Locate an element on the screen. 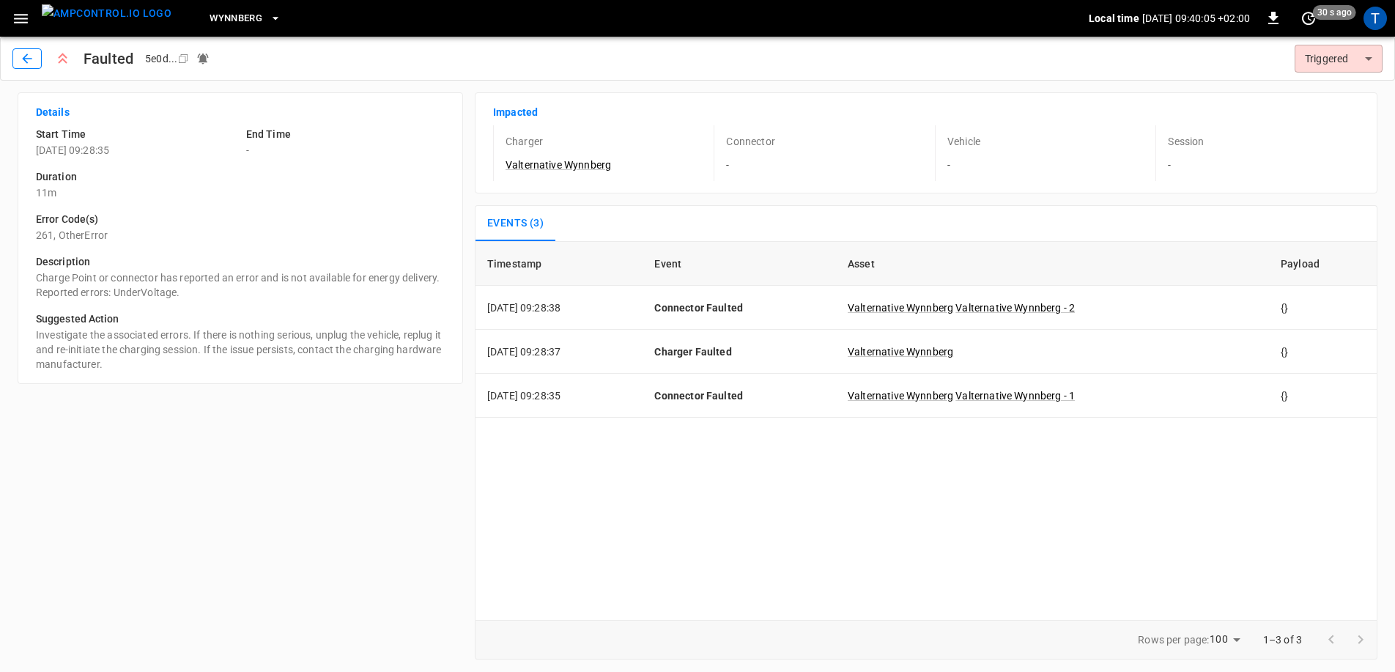  span: 30 s ago is located at coordinates (1334, 12).